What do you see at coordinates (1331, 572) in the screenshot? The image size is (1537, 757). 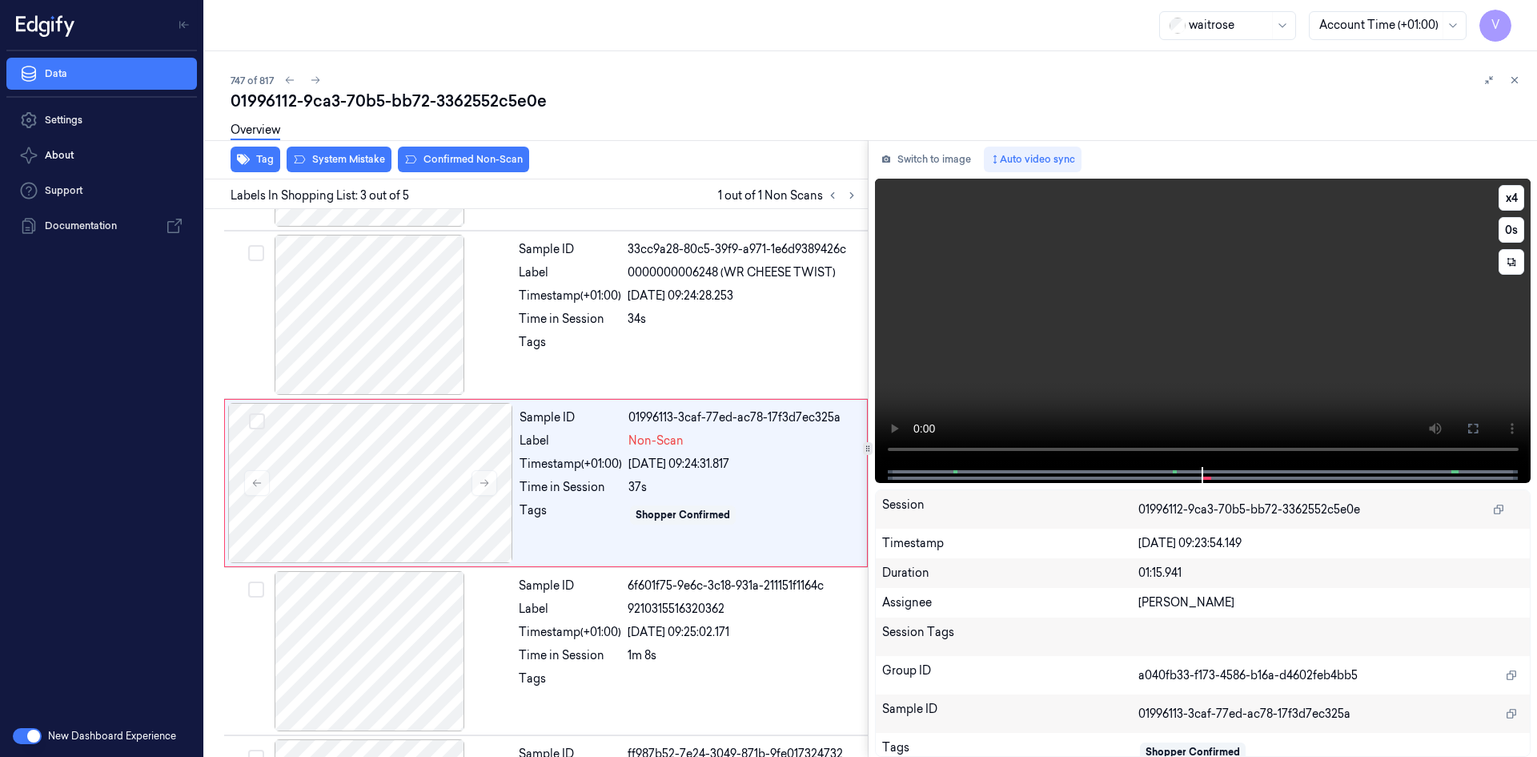 I see `div: 01:15.941` at bounding box center [1331, 572].